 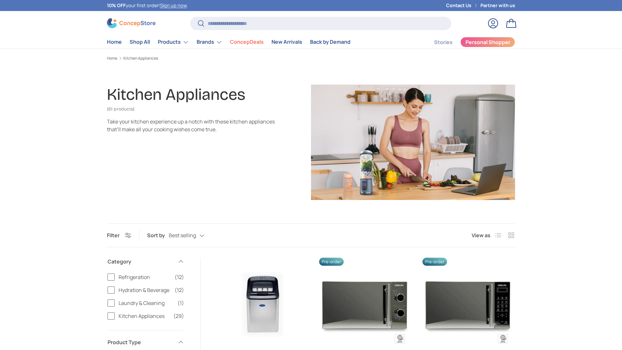 I want to click on summary: Brands, so click(x=209, y=42).